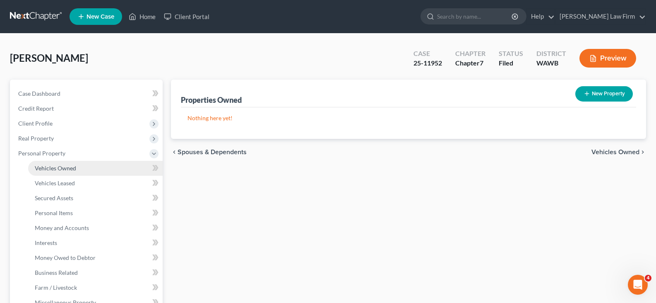  Describe the element at coordinates (648, 278) in the screenshot. I see `span: 4` at that location.